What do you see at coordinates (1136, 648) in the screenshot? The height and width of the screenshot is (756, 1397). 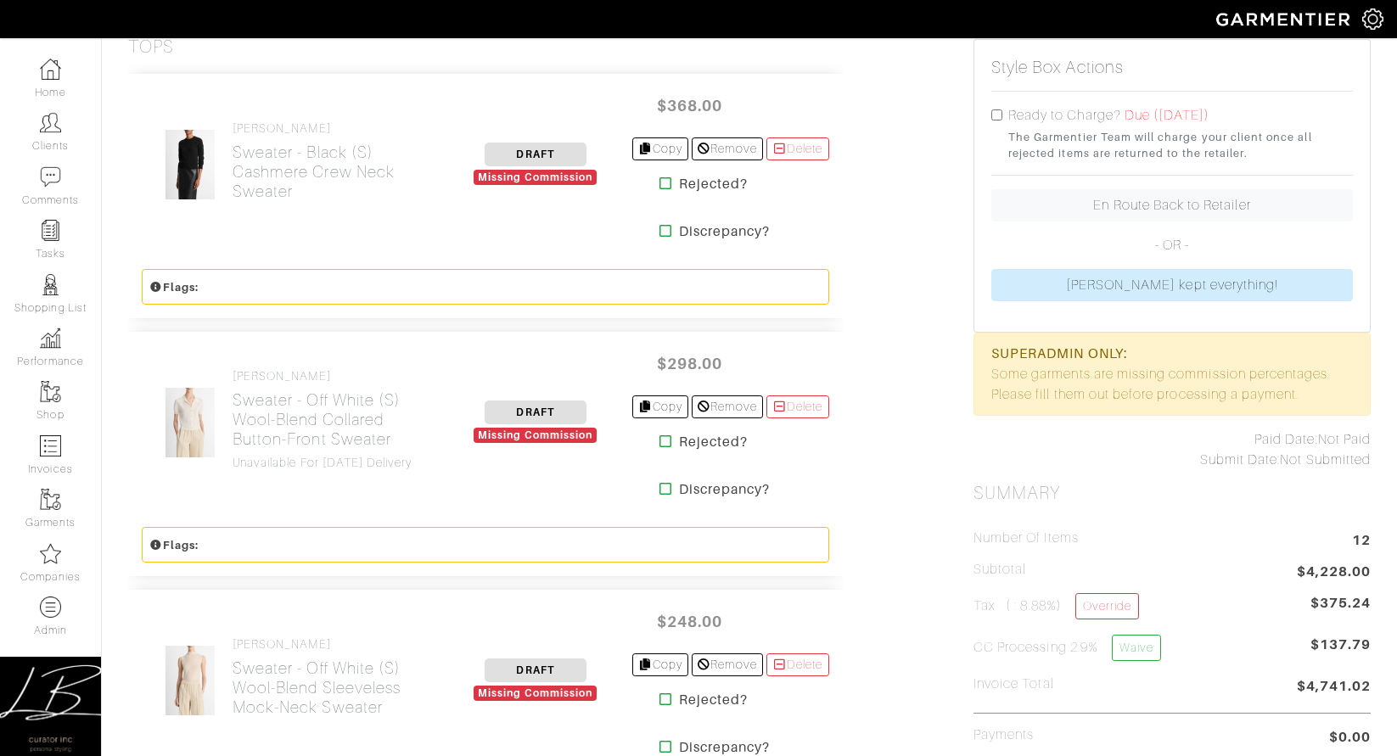 I see `a: Waive` at bounding box center [1136, 648].